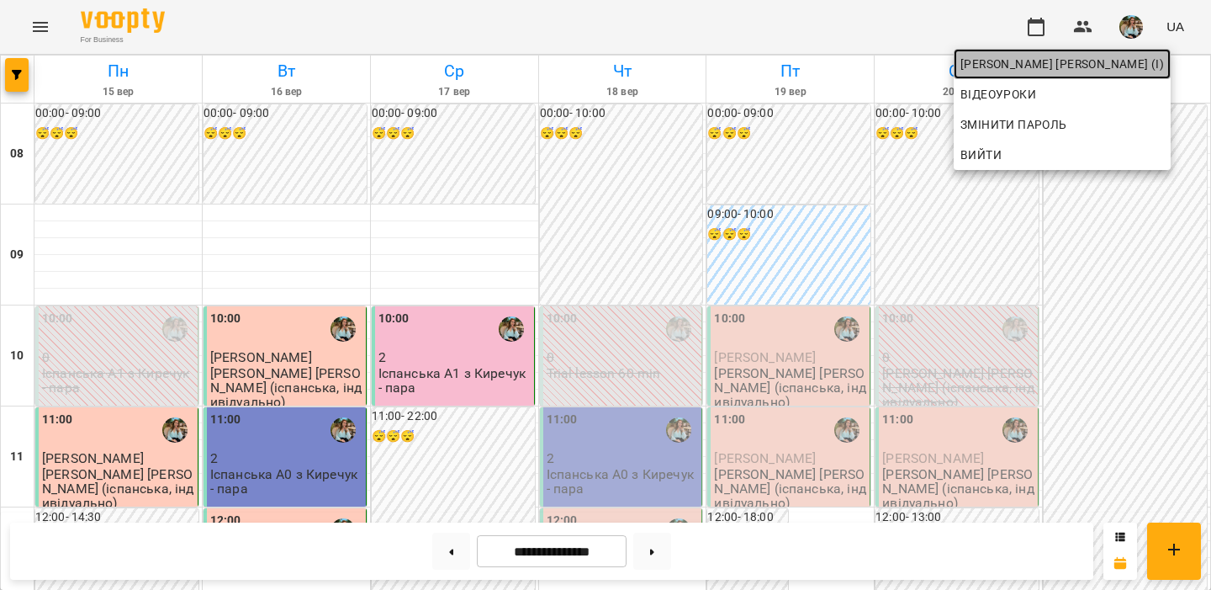 The image size is (1211, 590). I want to click on span: Відеоуроки, so click(998, 94).